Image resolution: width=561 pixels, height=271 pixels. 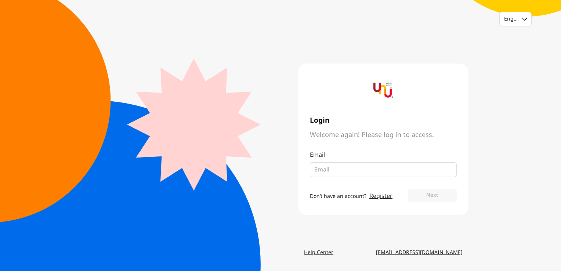 I want to click on img: yournextu-logo-vertical-compact-v2.png, so click(x=384, y=90).